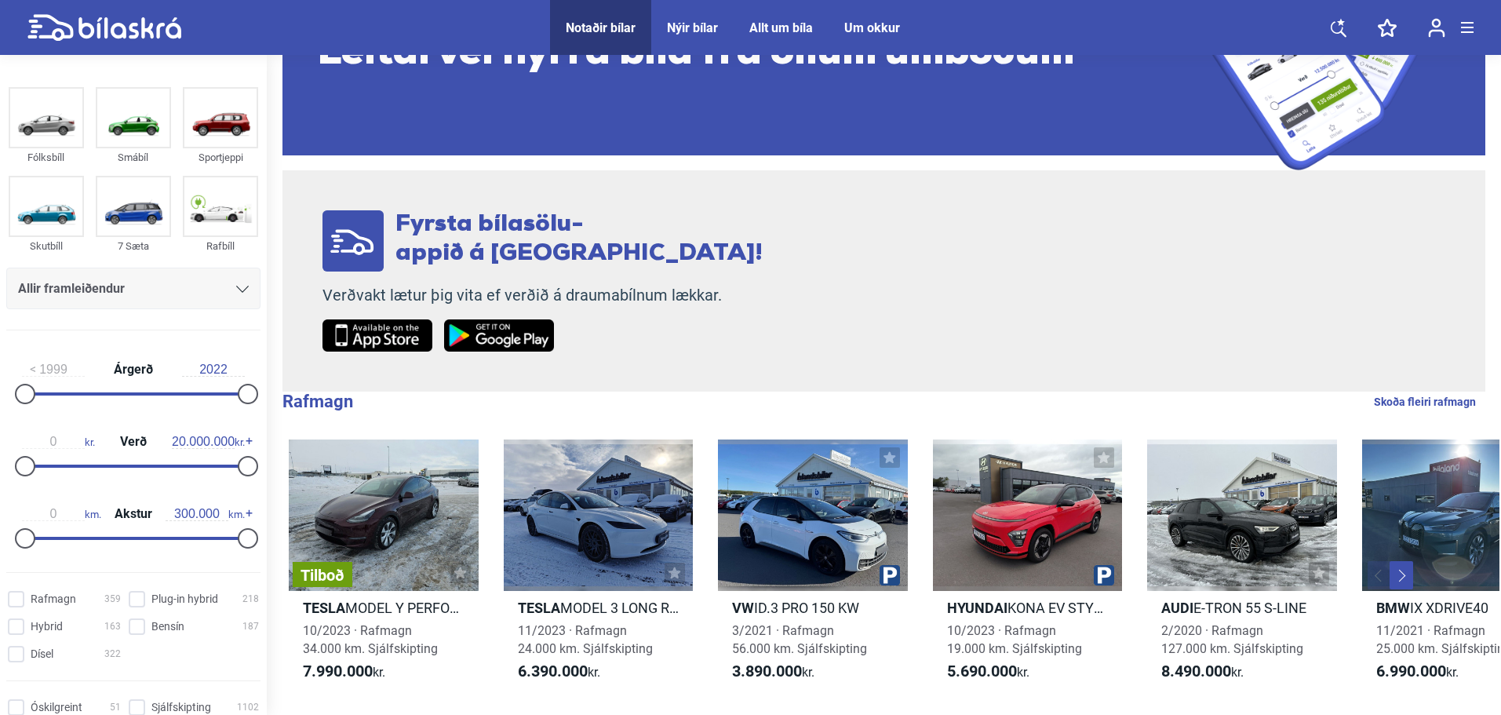  Describe the element at coordinates (692, 27) in the screenshot. I see `div: Nýir bílar` at that location.